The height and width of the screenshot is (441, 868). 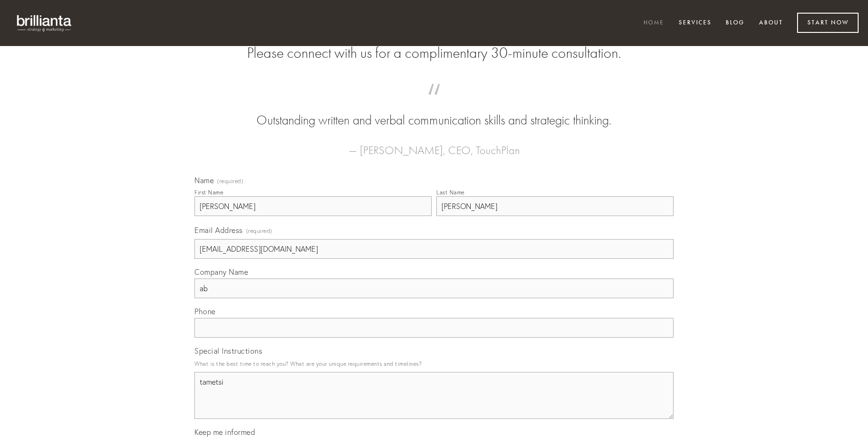 I want to click on div: First Name, so click(x=209, y=192).